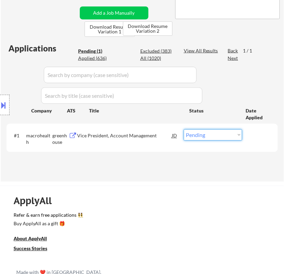 Image resolution: width=284 pixels, height=274 pixels. Describe the element at coordinates (141, 216) in the screenshot. I see `a: Refer & earn free applications 👯‍♀️` at that location.